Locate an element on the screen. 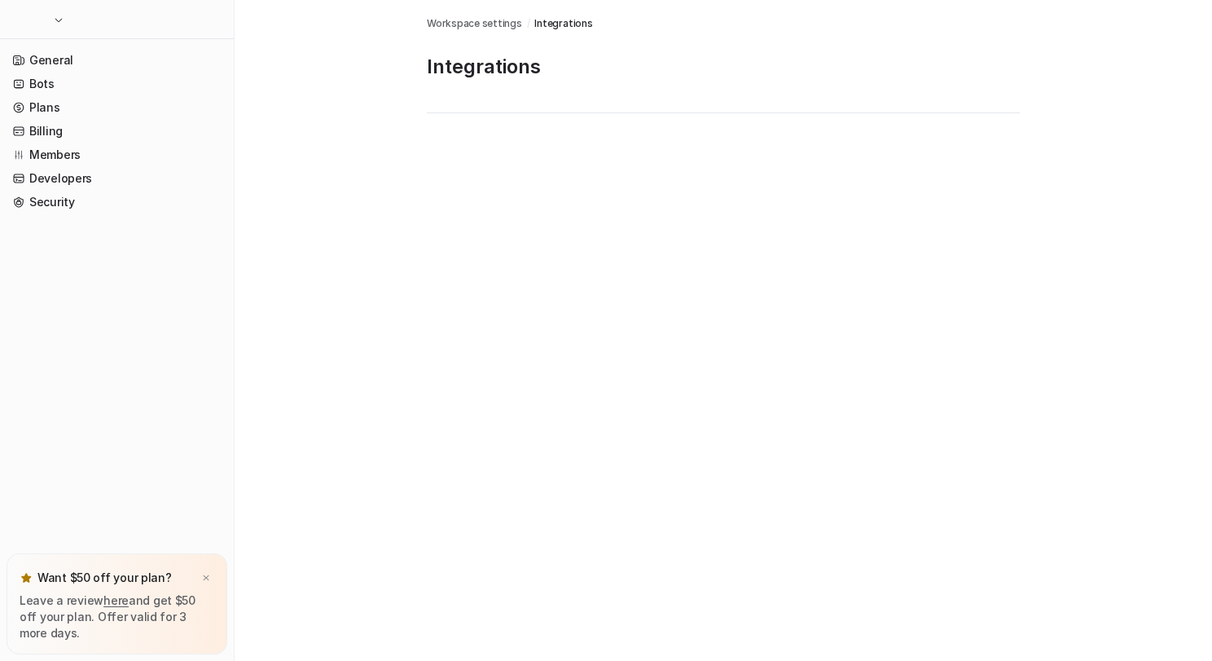 This screenshot has width=1212, height=661. a: Integrations is located at coordinates (563, 24).